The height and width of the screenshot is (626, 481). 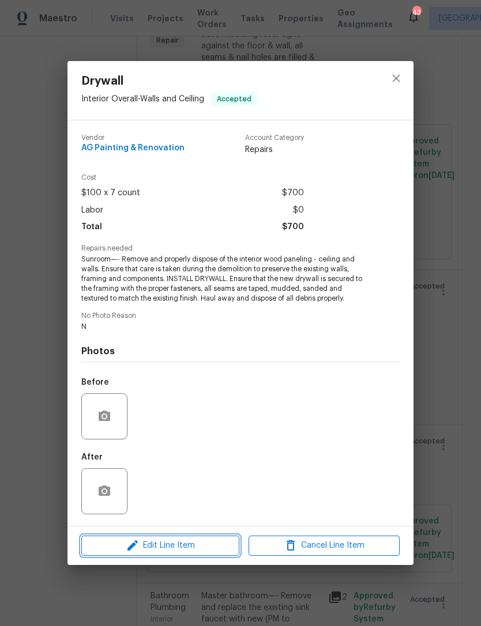 I want to click on div: 43, so click(x=416, y=13).